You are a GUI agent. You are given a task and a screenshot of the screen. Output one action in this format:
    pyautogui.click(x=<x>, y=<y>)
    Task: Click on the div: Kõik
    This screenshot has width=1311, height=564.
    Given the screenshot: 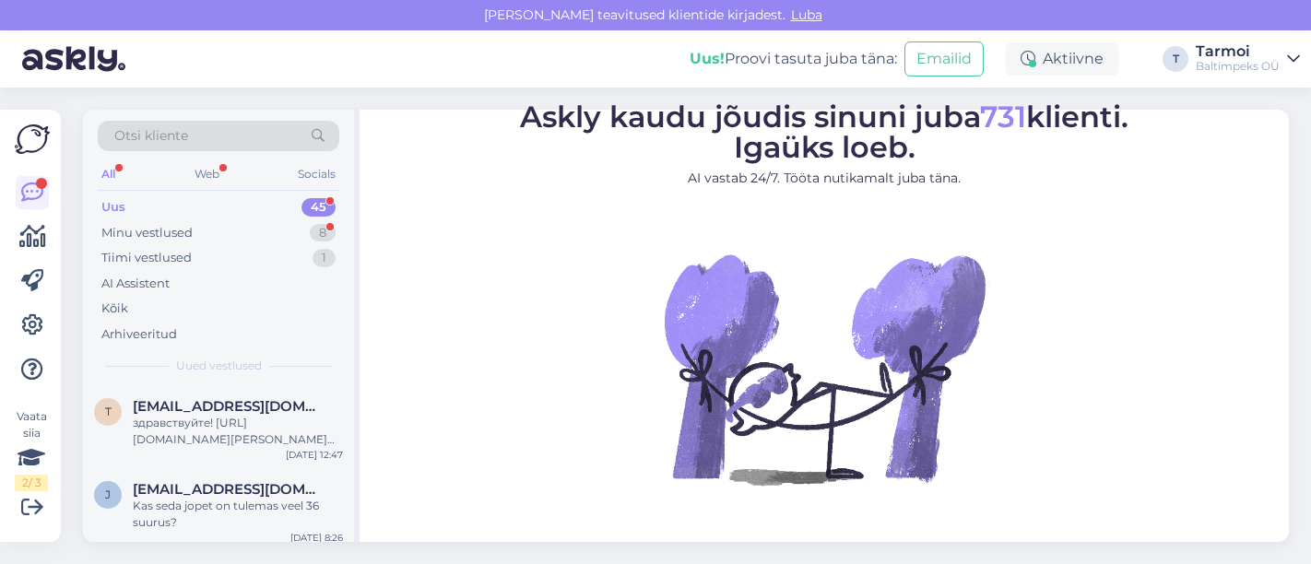 What is the action you would take?
    pyautogui.click(x=114, y=309)
    